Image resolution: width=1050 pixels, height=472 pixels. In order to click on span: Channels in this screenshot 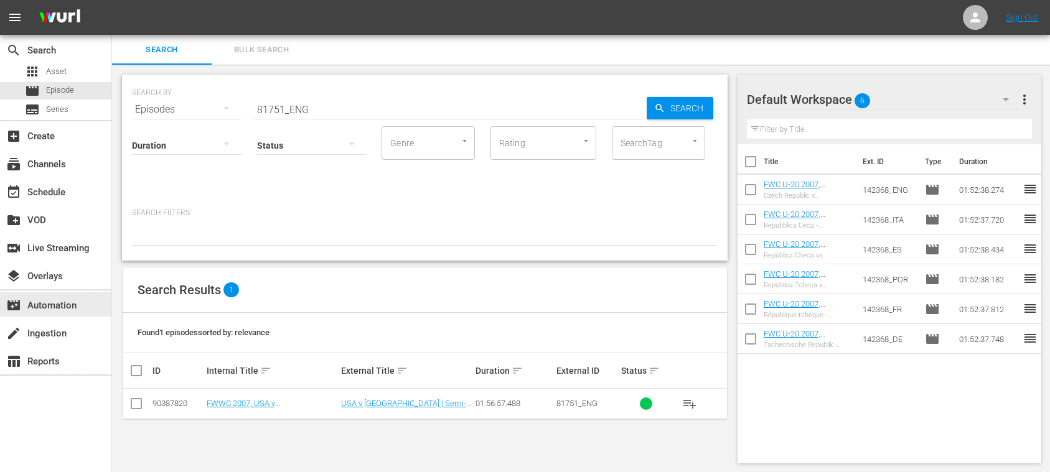, I will do `click(14, 164)`.